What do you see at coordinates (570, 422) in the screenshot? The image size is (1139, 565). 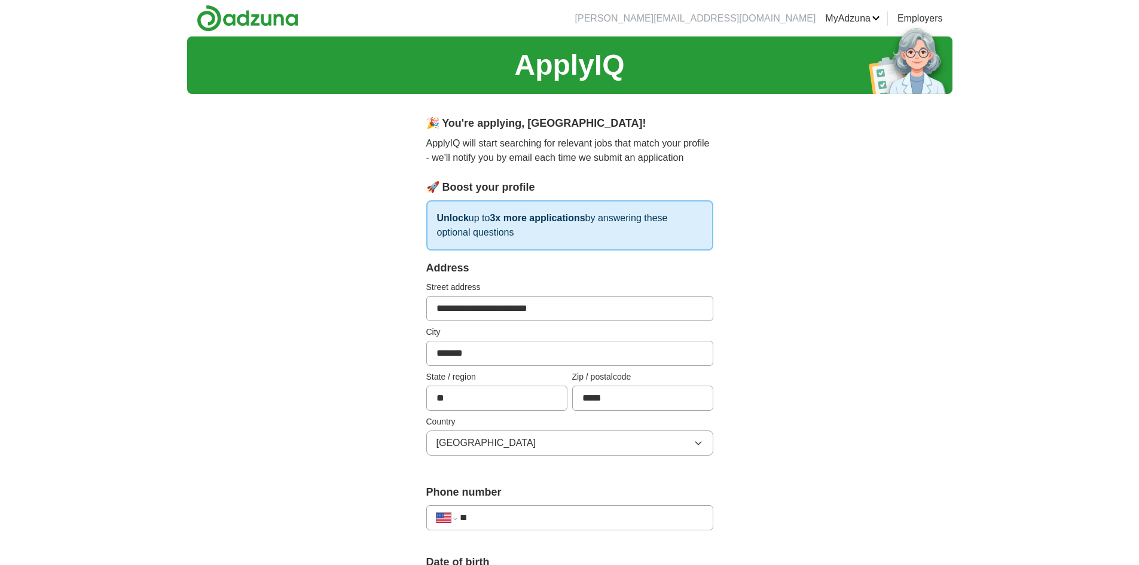 I see `label: Country` at bounding box center [570, 422].